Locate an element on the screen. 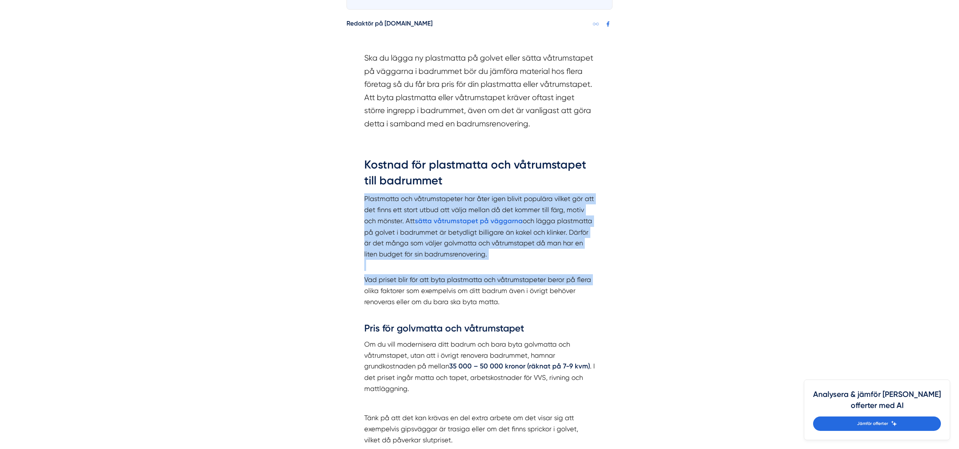  strong: 35 000 – 50 000 kronor (räknat på 7-9 kvm) is located at coordinates (519, 366).